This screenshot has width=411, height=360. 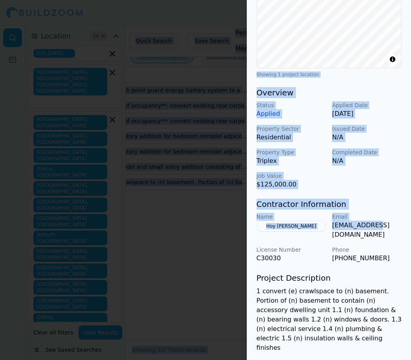 What do you see at coordinates (367, 250) in the screenshot?
I see `p: Phone` at bounding box center [367, 250].